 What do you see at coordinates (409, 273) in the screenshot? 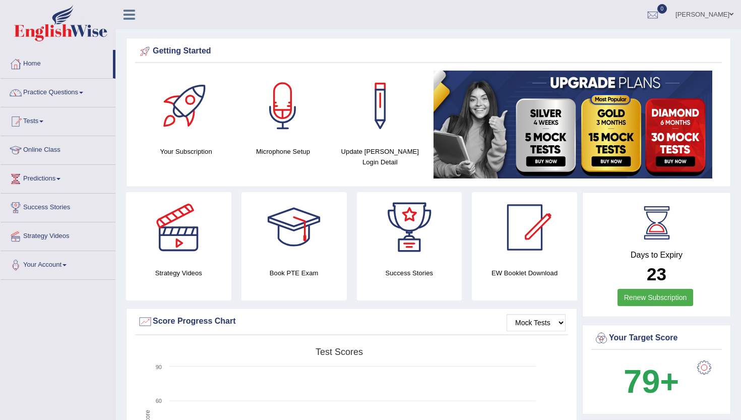
I see `h4: Success Stories` at bounding box center [409, 273].